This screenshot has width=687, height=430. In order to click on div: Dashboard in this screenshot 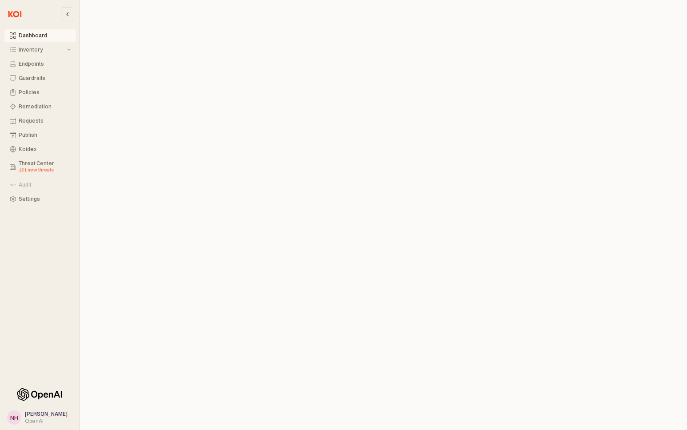, I will do `click(44, 36)`.